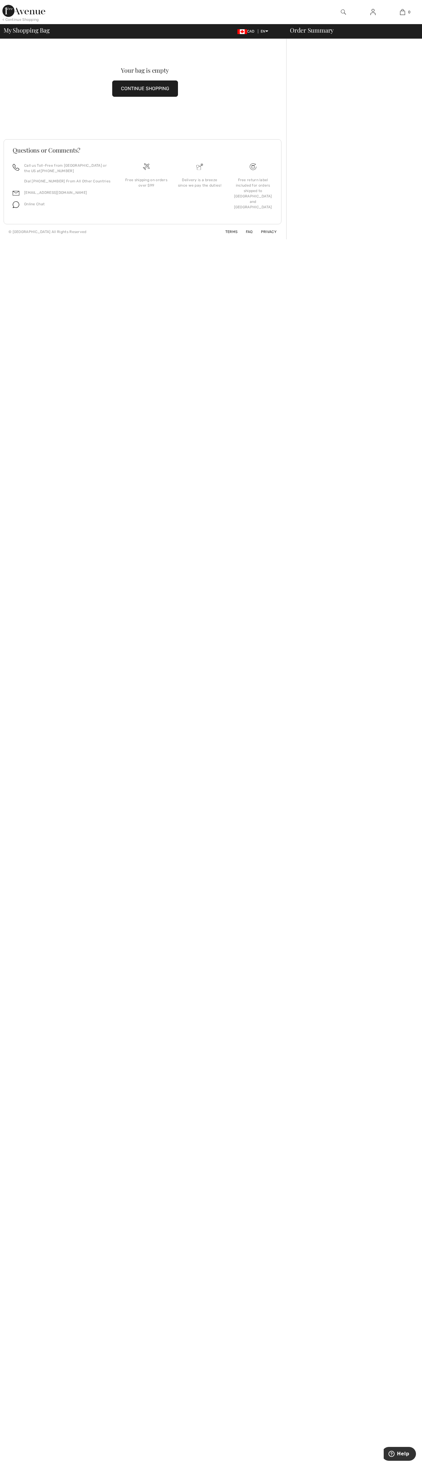  Describe the element at coordinates (16, 167) in the screenshot. I see `img: call` at that location.